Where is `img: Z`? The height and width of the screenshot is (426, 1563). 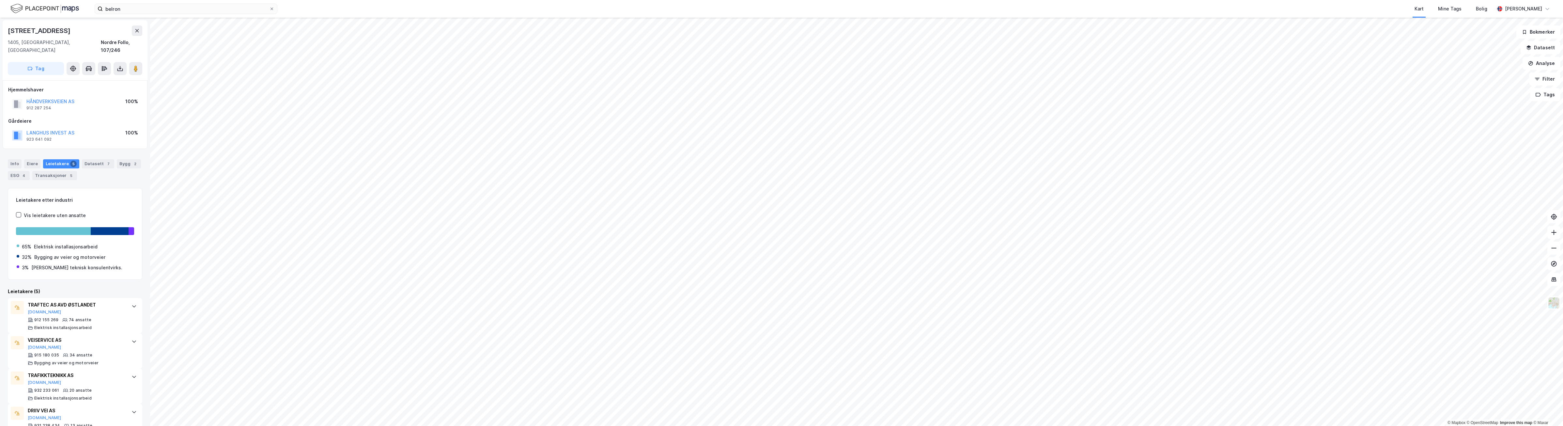
img: Z is located at coordinates (1554, 303).